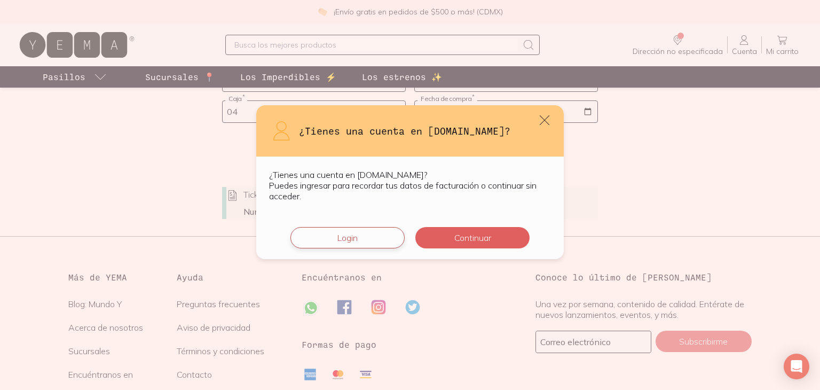 The height and width of the screenshot is (390, 820). I want to click on button: Login, so click(347, 237).